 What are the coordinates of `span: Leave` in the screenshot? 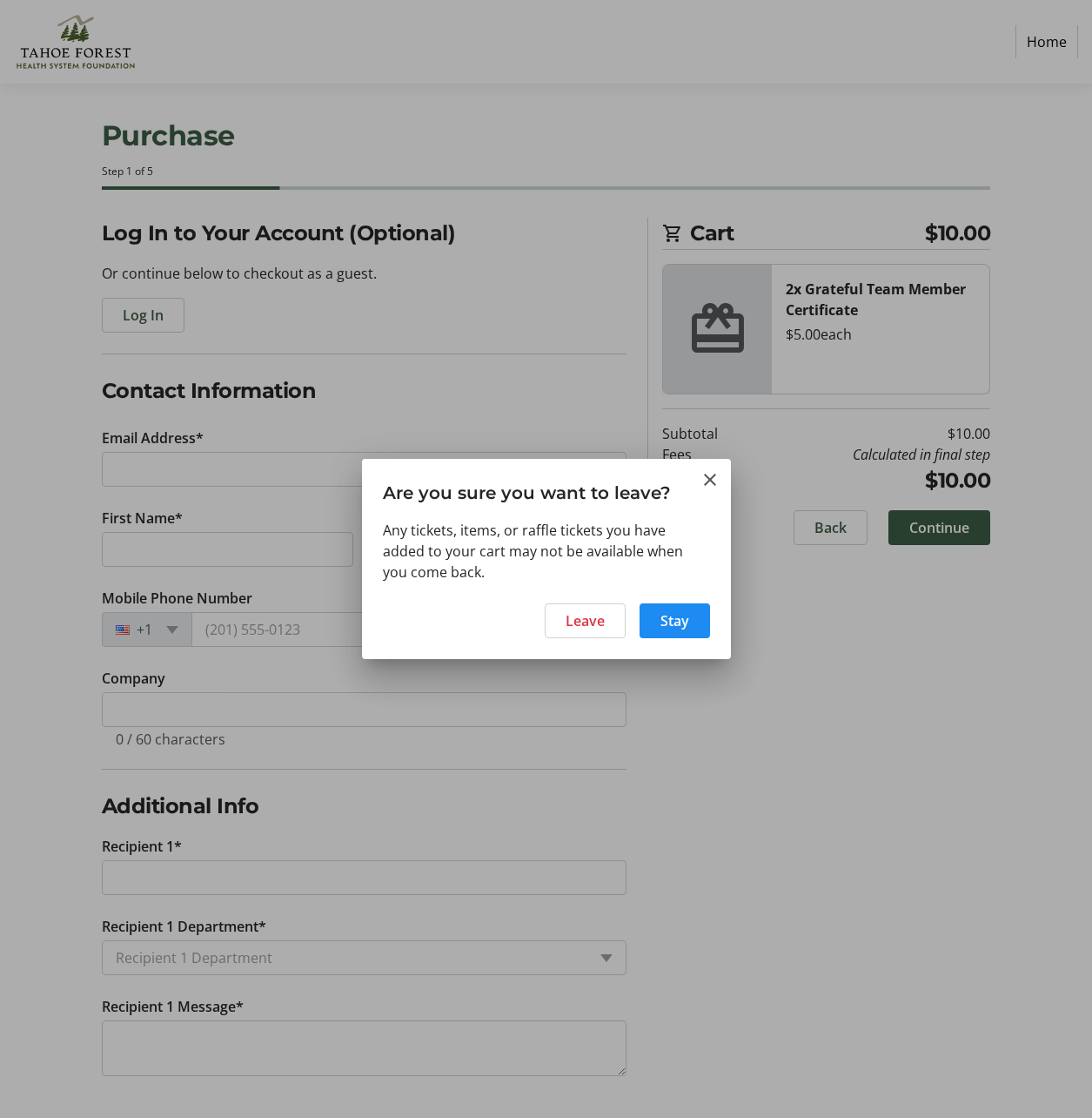 It's located at (585, 621).